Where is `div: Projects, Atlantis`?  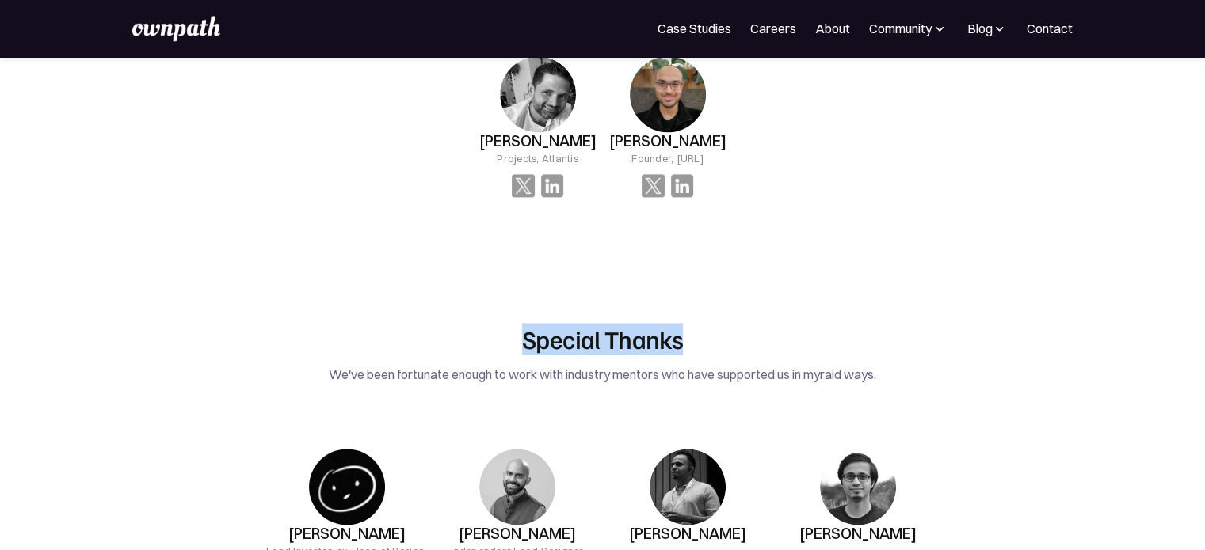
div: Projects, Atlantis is located at coordinates (537, 158).